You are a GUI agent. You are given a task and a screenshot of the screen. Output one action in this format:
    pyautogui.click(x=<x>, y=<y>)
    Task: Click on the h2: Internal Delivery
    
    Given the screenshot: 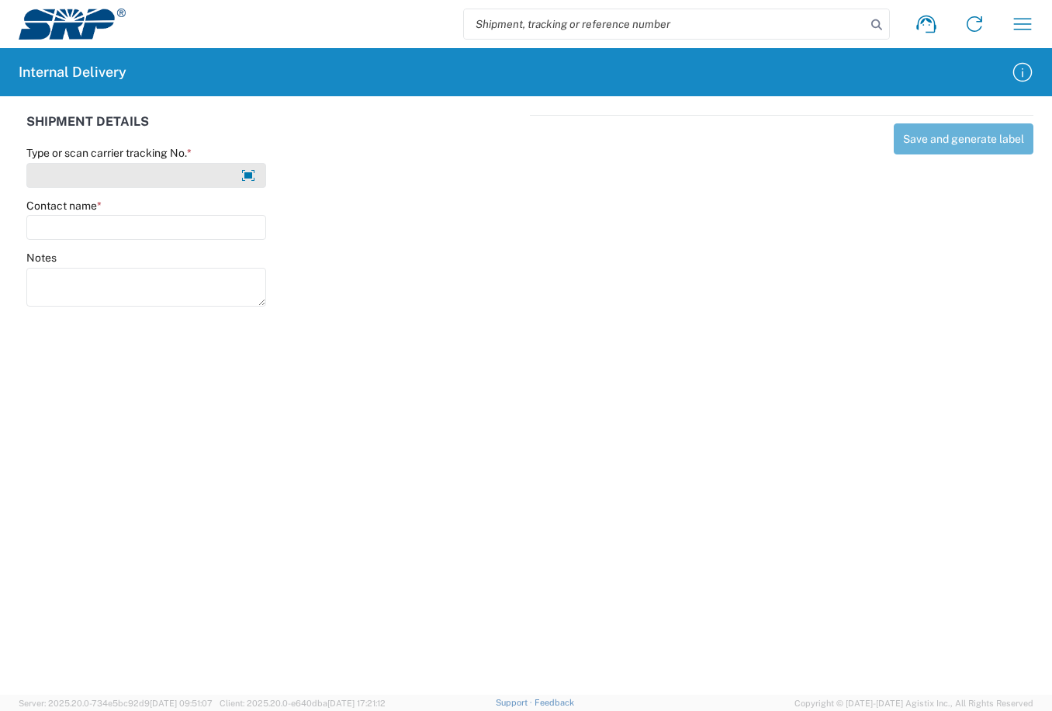 What is the action you would take?
    pyautogui.click(x=72, y=72)
    